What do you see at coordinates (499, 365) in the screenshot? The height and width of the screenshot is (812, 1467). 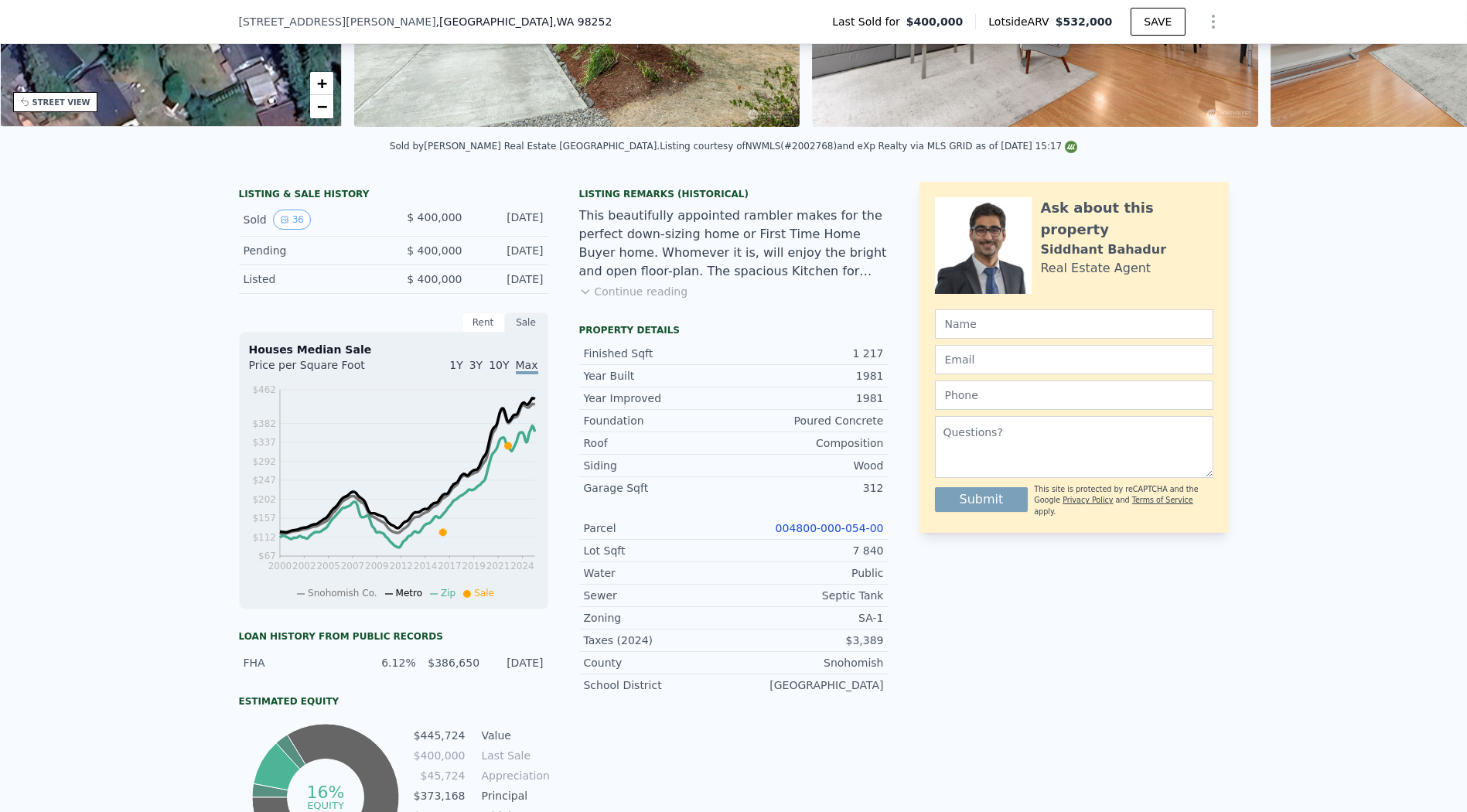 I see `span: 10Y` at bounding box center [499, 365].